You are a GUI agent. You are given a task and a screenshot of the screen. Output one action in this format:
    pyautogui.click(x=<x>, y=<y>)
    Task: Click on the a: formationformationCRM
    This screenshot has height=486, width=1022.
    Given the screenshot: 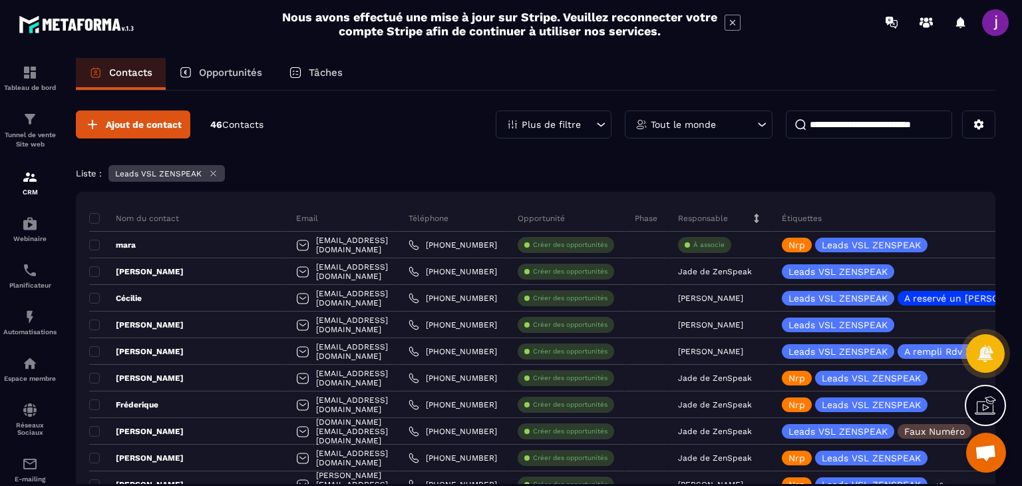 What is the action you would take?
    pyautogui.click(x=30, y=182)
    